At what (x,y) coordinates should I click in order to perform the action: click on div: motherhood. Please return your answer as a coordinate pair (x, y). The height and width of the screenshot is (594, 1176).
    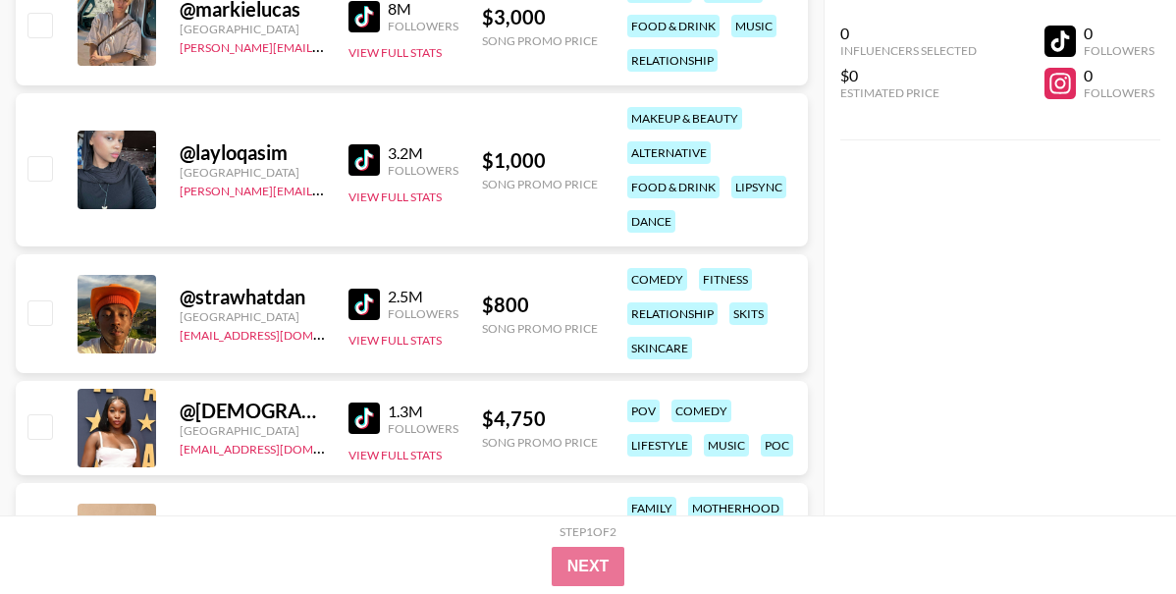
    Looking at the image, I should click on (735, 507).